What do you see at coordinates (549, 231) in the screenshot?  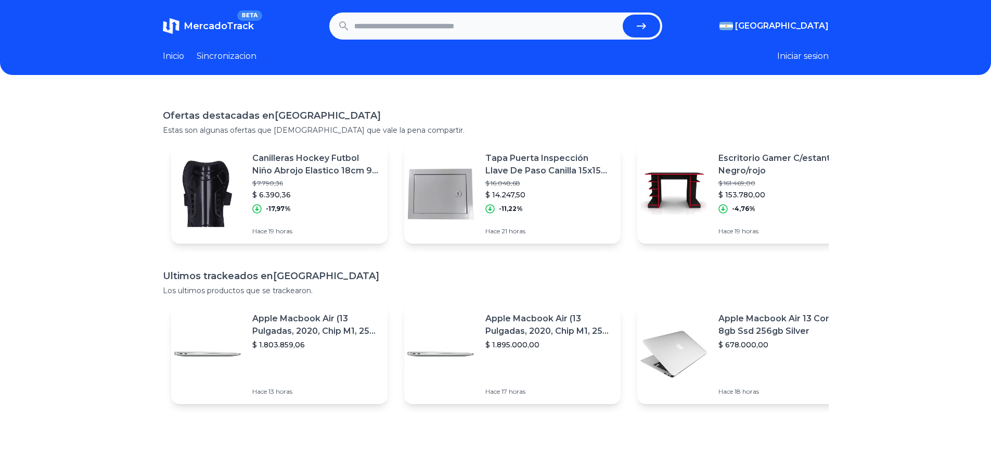 I see `p: Hace 21 horas` at bounding box center [549, 231].